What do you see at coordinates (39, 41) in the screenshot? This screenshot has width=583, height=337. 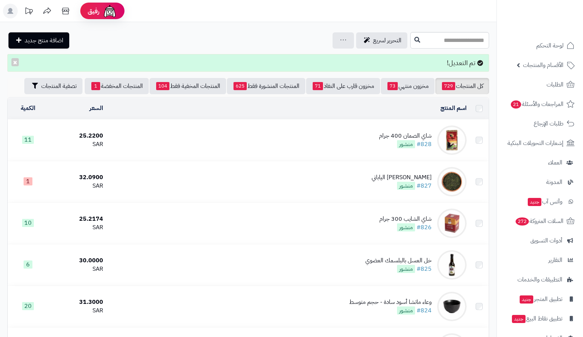 I see `a: اضافة منتج جديد` at bounding box center [39, 41].